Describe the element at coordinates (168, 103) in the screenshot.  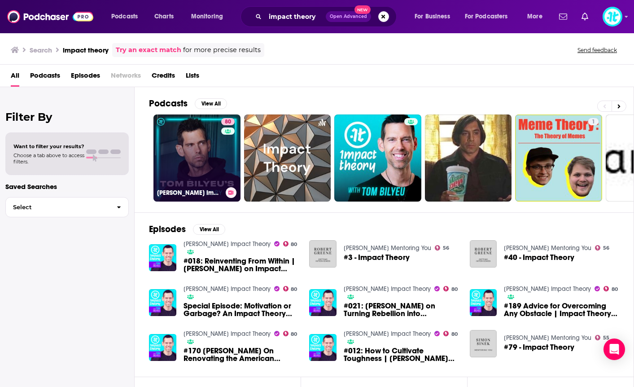
I see `h2: Podcasts` at that location.